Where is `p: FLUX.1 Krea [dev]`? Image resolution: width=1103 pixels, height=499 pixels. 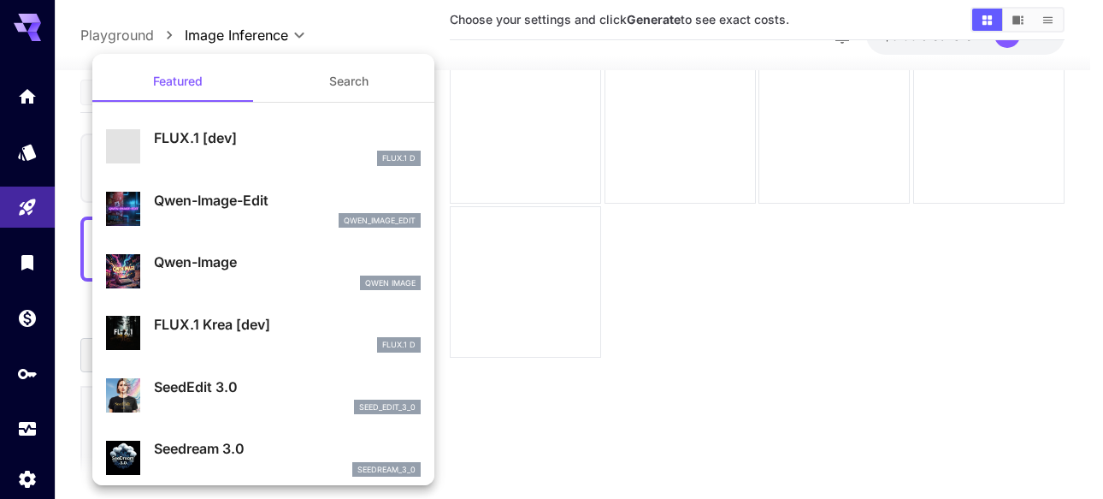
p: FLUX.1 Krea [dev] is located at coordinates (287, 324).